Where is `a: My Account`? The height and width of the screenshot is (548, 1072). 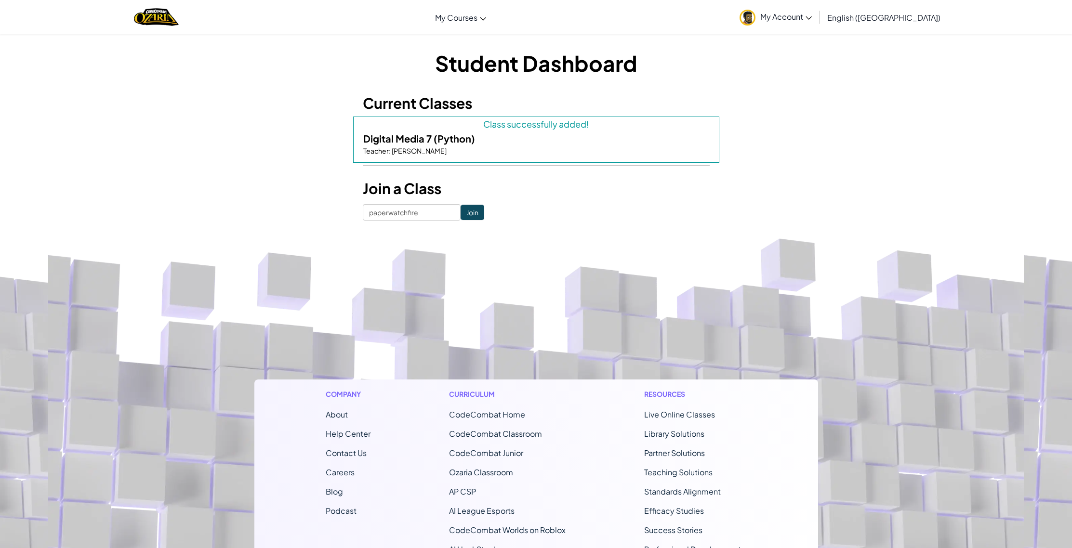 a: My Account is located at coordinates (776, 17).